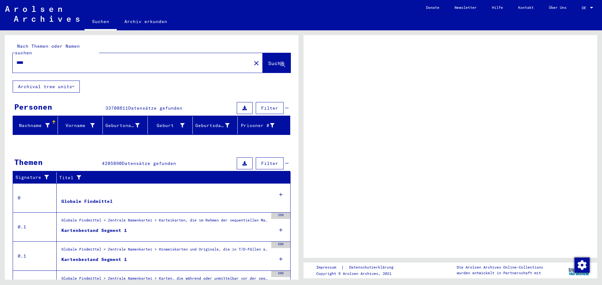 Image resolution: width=602 pixels, height=285 pixels. What do you see at coordinates (215, 126) in the screenshot?
I see `mat-header-cell: Geburtsdatum` at bounding box center [215, 126].